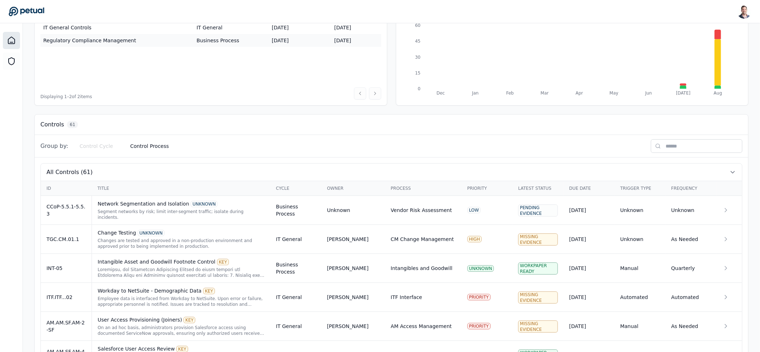 The width and height of the screenshot is (760, 352). What do you see at coordinates (117, 40) in the screenshot?
I see `td: Regulatory Compliance Management` at bounding box center [117, 40].